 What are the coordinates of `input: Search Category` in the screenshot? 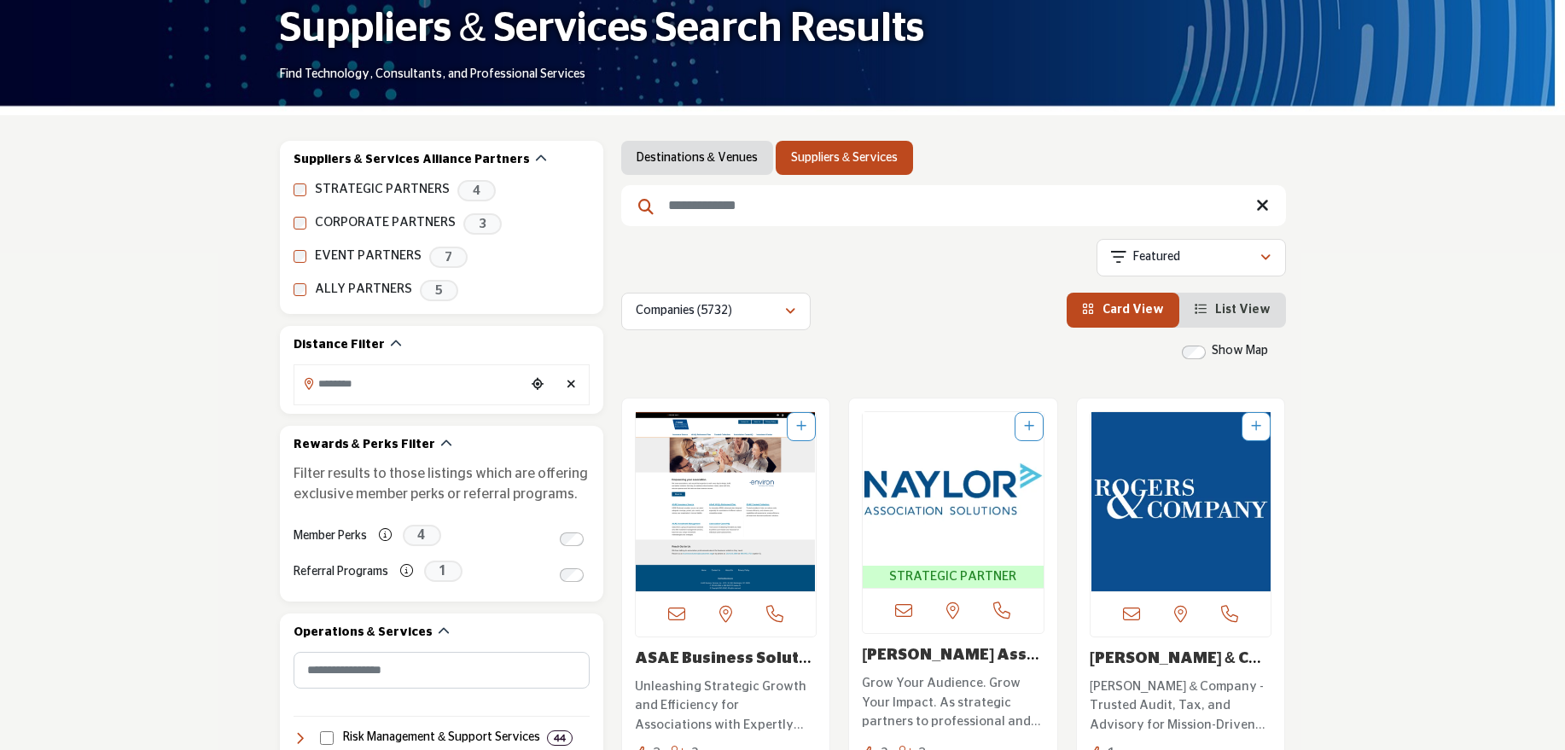 It's located at (441, 670).